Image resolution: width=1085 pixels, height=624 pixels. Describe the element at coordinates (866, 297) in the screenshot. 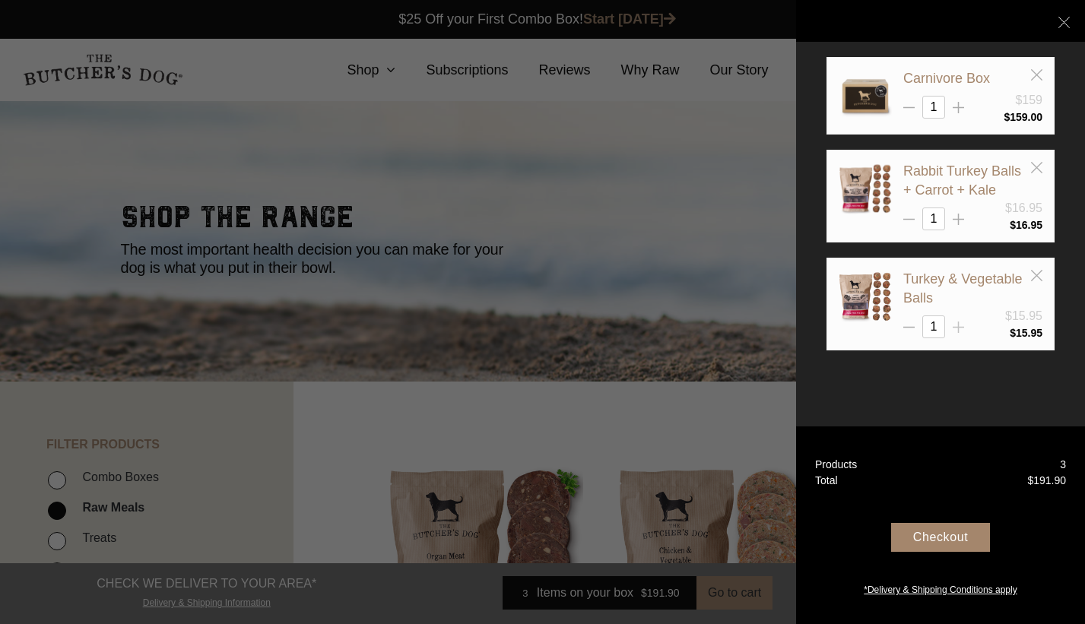

I see `img: Turkey & Vegetable Balls` at that location.